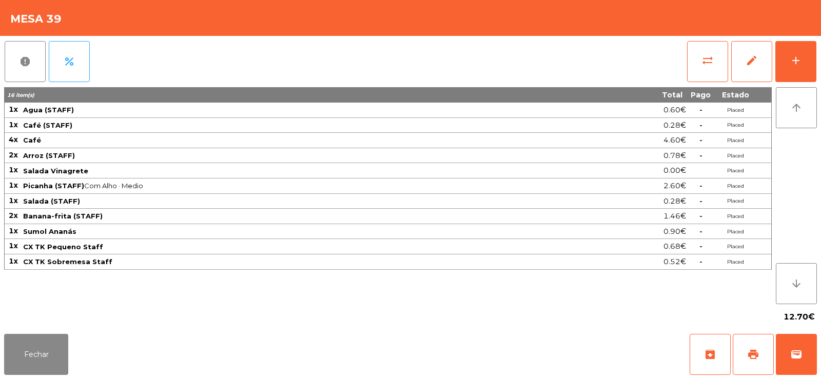 This screenshot has width=821, height=379. Describe the element at coordinates (796, 62) in the screenshot. I see `button: add` at that location.